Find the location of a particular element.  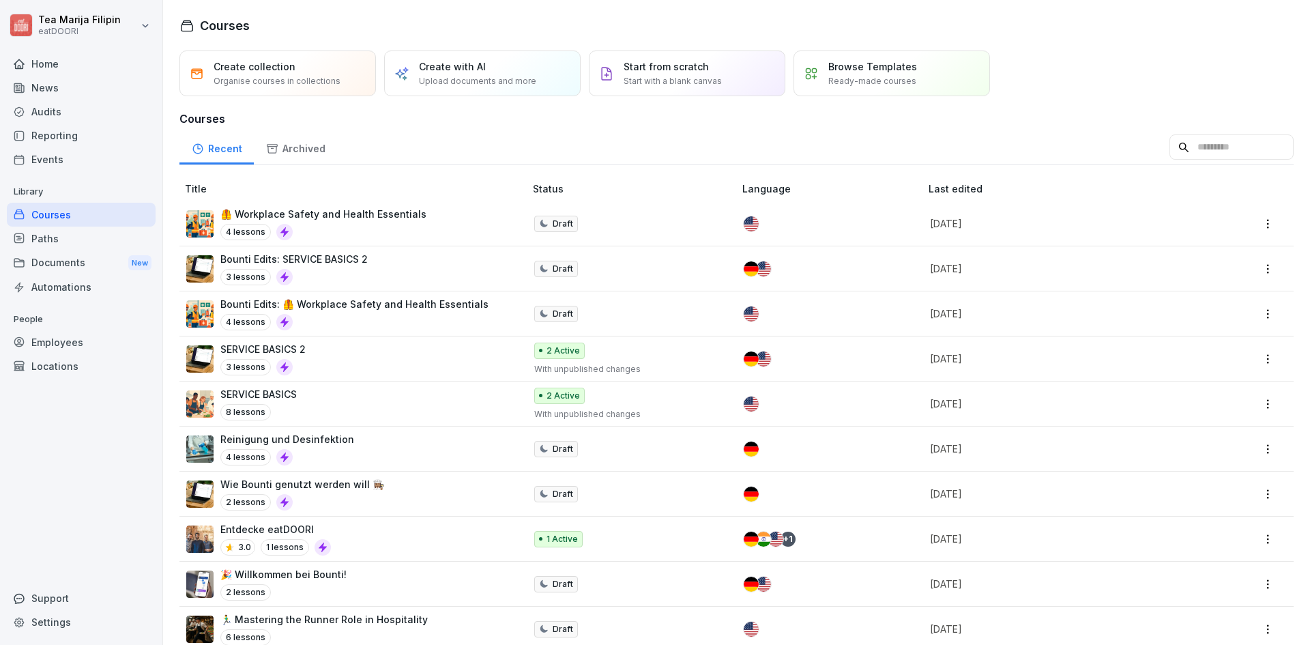

p: Create collection is located at coordinates (255, 66).